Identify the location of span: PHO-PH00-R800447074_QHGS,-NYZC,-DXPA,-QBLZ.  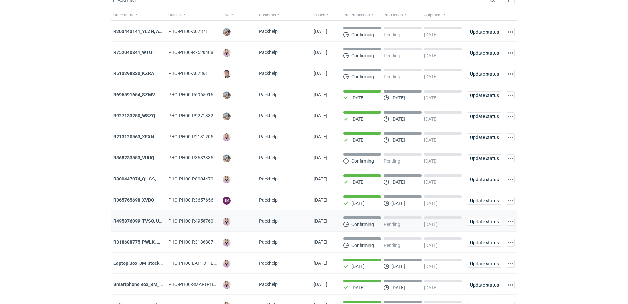
(221, 179).